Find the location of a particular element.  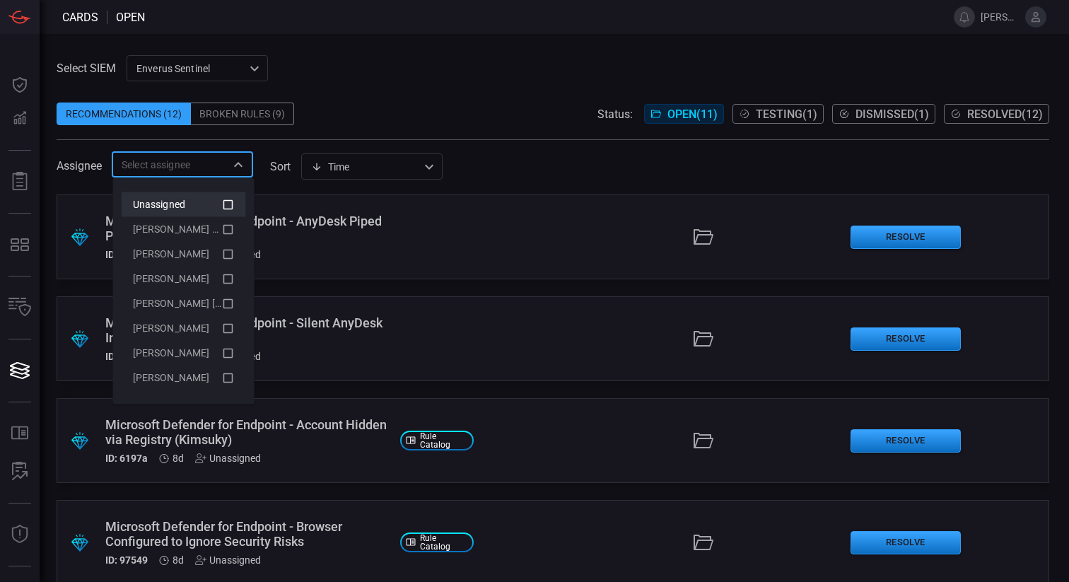

button: Testing(1) is located at coordinates (778, 114).